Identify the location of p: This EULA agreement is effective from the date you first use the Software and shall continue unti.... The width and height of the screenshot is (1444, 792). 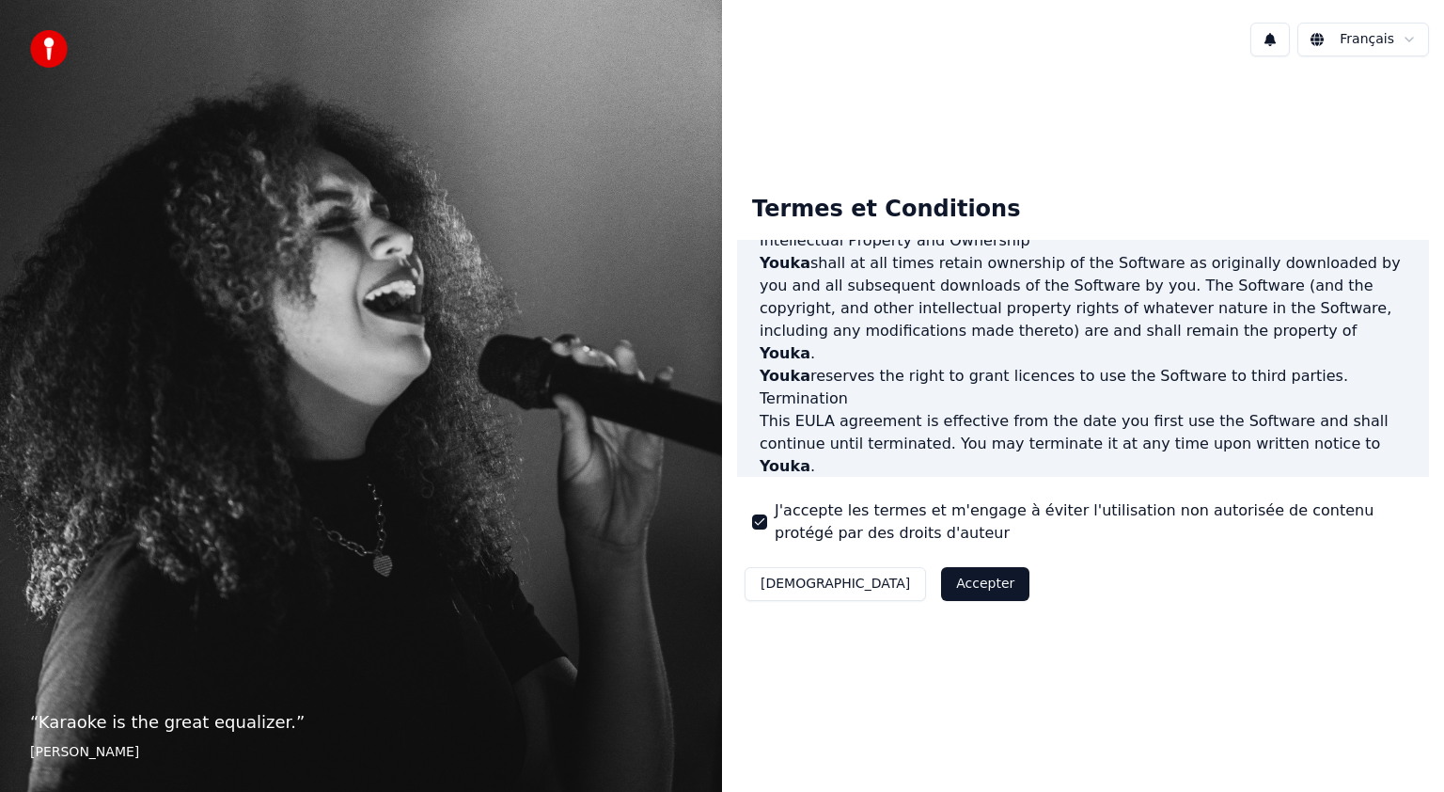
(1083, 444).